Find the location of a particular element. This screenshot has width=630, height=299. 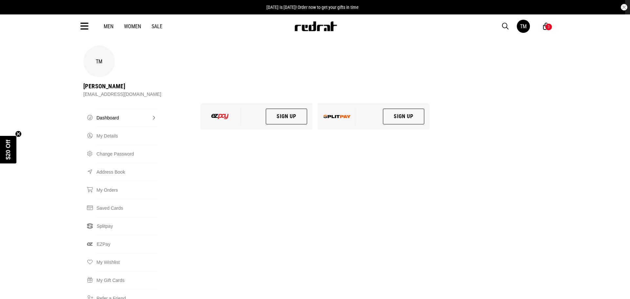

a: 3 is located at coordinates (546, 26).